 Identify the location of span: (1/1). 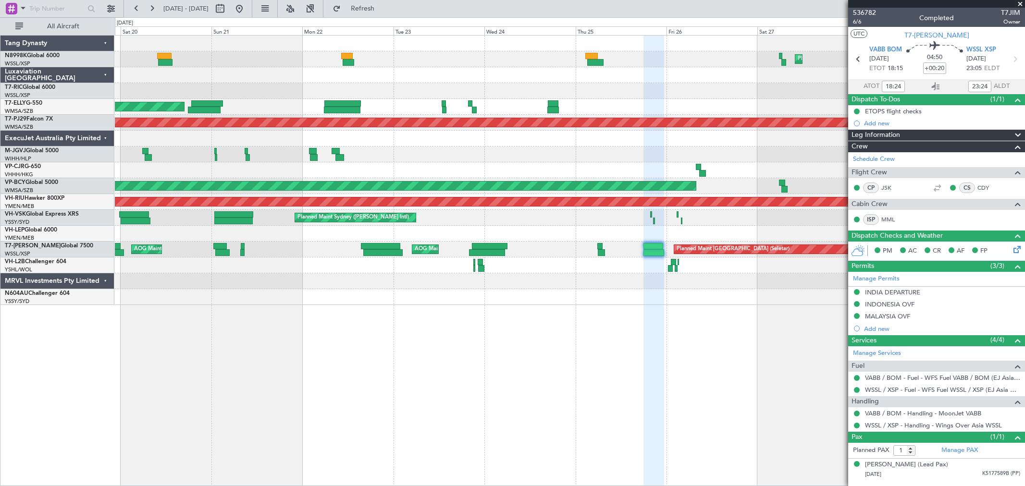
(997, 99).